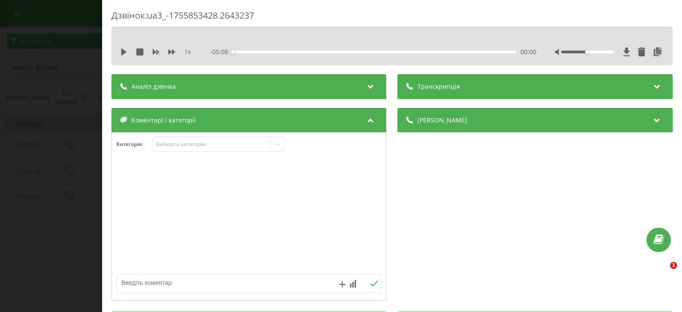 This screenshot has width=682, height=312. I want to click on span: Аналіз дзвінка, so click(154, 87).